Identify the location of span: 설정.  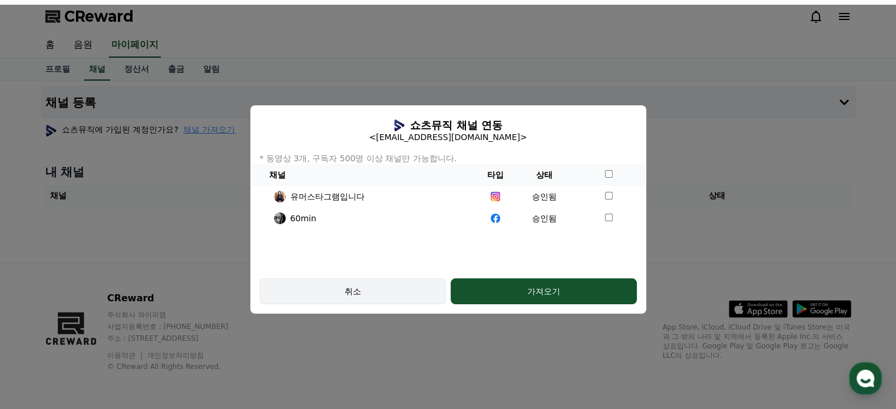
(189, 334).